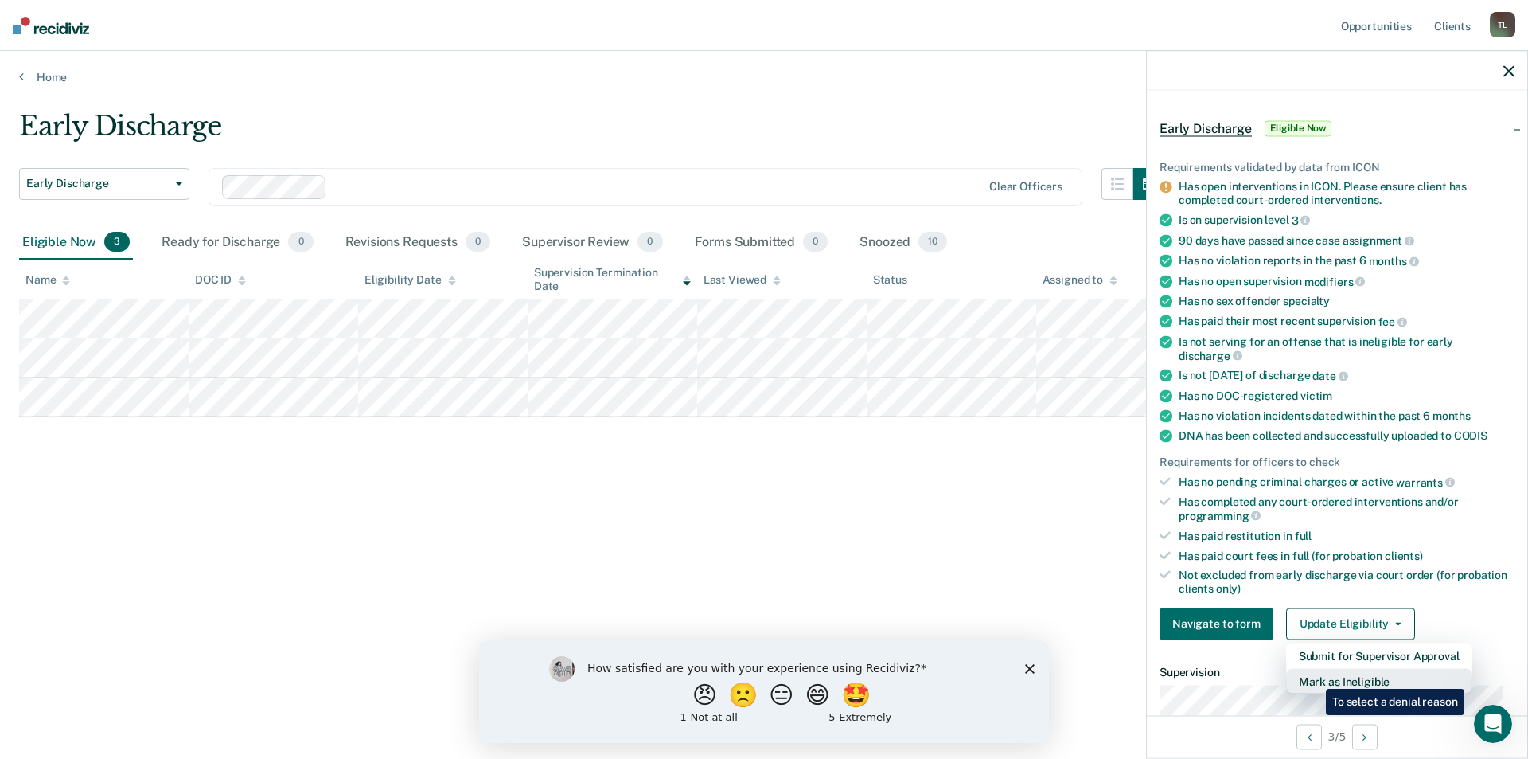 The width and height of the screenshot is (1528, 759). I want to click on span: CODIS, so click(1471, 435).